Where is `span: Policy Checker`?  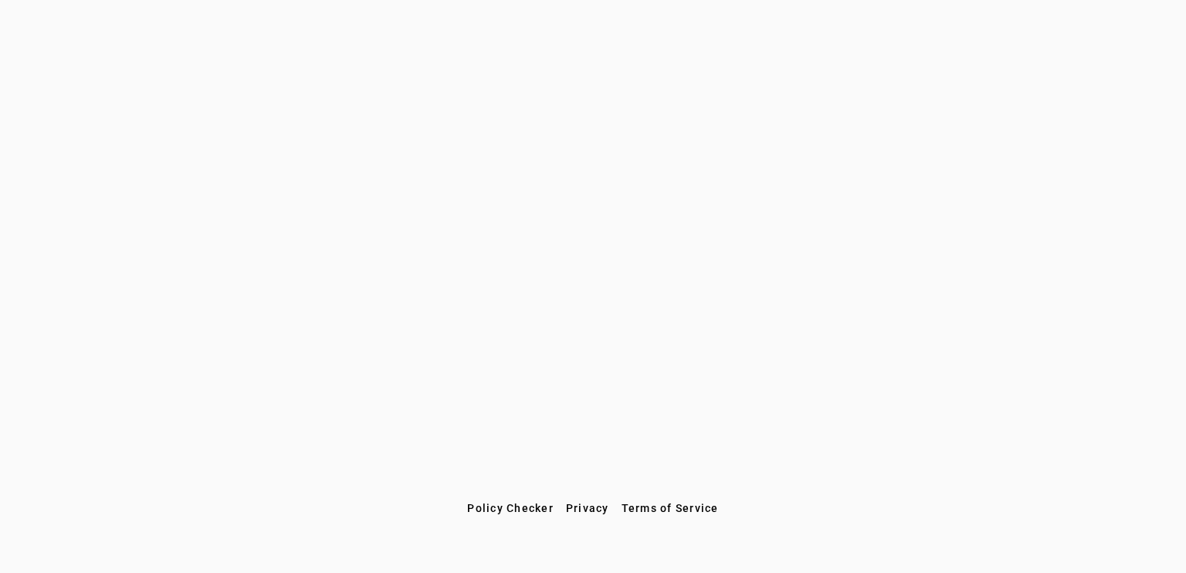
span: Policy Checker is located at coordinates (510, 508).